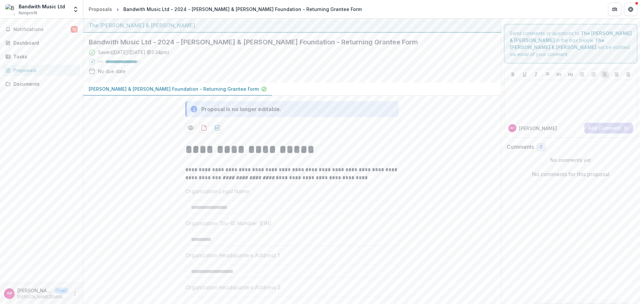 This screenshot has width=640, height=304. I want to click on button: Preview a91dbdcd-3b62-4717-8fb1-6e6746f91f4f-0.pdf, so click(191, 128).